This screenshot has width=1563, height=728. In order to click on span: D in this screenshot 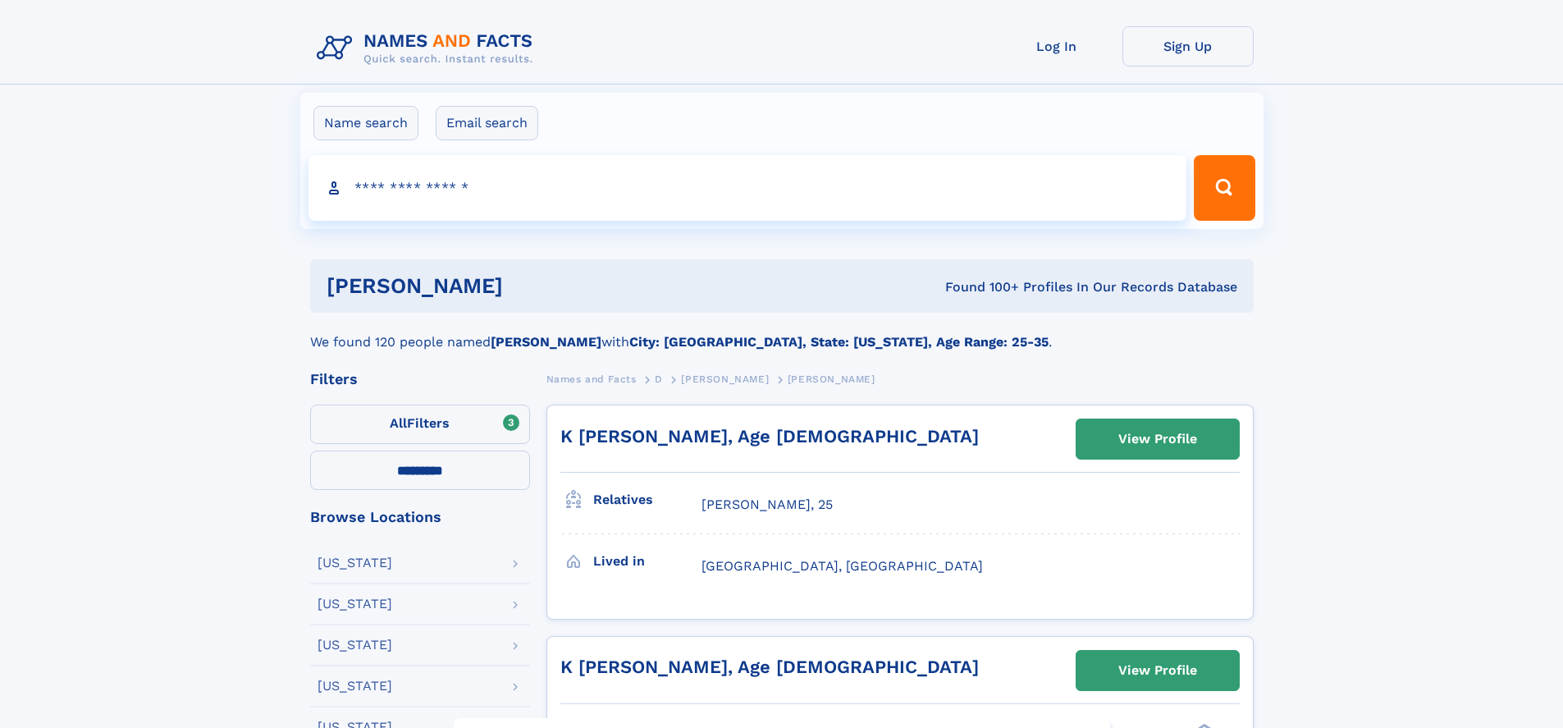, I will do `click(659, 379)`.